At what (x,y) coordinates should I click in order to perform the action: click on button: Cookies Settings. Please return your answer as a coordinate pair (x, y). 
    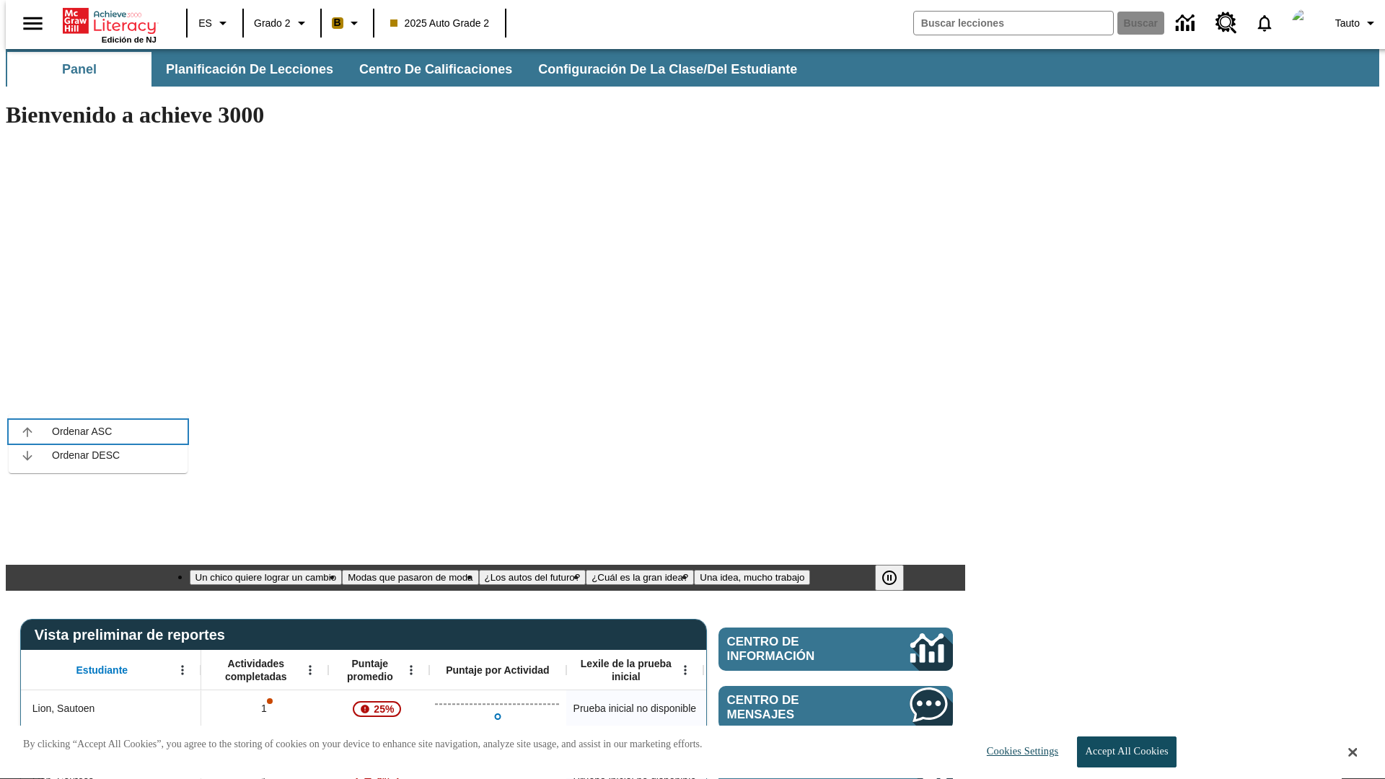
    Looking at the image, I should click on (1019, 752).